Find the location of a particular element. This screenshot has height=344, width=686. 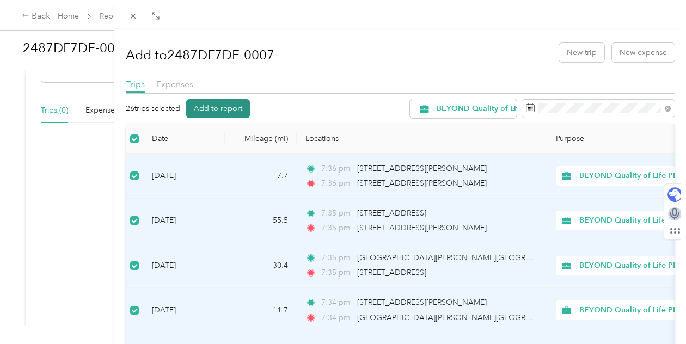

button: Add to report is located at coordinates (218, 108).